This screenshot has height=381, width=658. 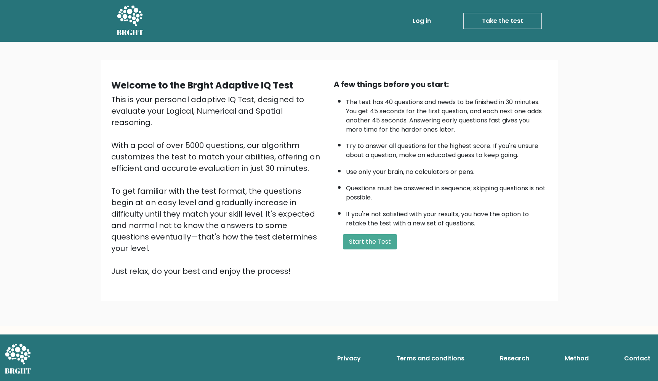 What do you see at coordinates (440, 84) in the screenshot?
I see `div: A few things before you start:` at bounding box center [440, 84].